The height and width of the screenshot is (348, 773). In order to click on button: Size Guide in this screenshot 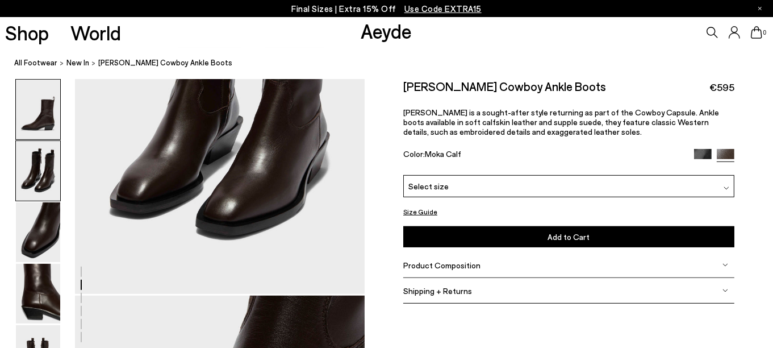, I will do `click(420, 211)`.